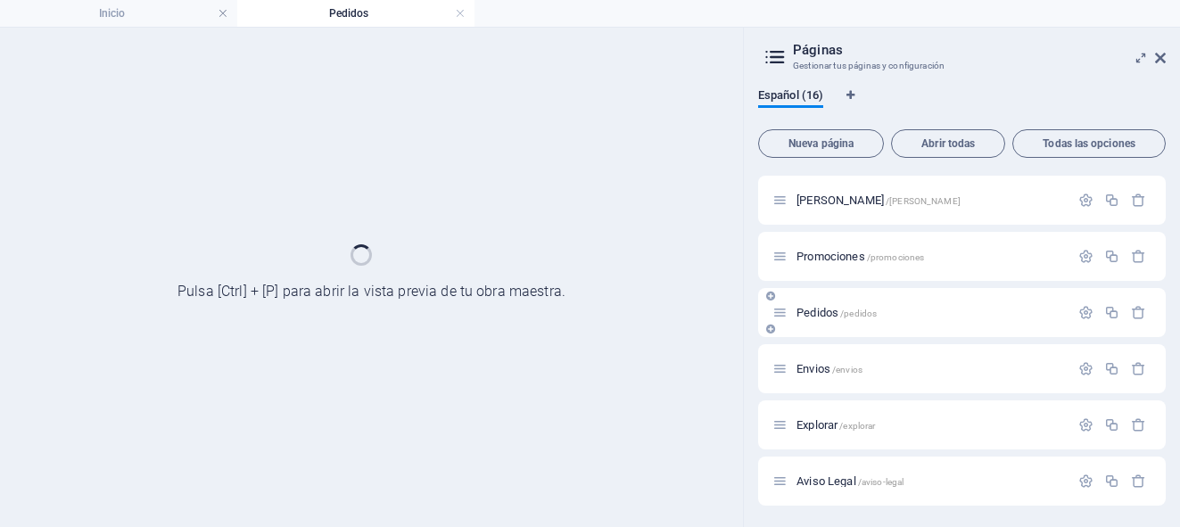 Image resolution: width=1180 pixels, height=527 pixels. I want to click on button: Nueva página, so click(820, 144).